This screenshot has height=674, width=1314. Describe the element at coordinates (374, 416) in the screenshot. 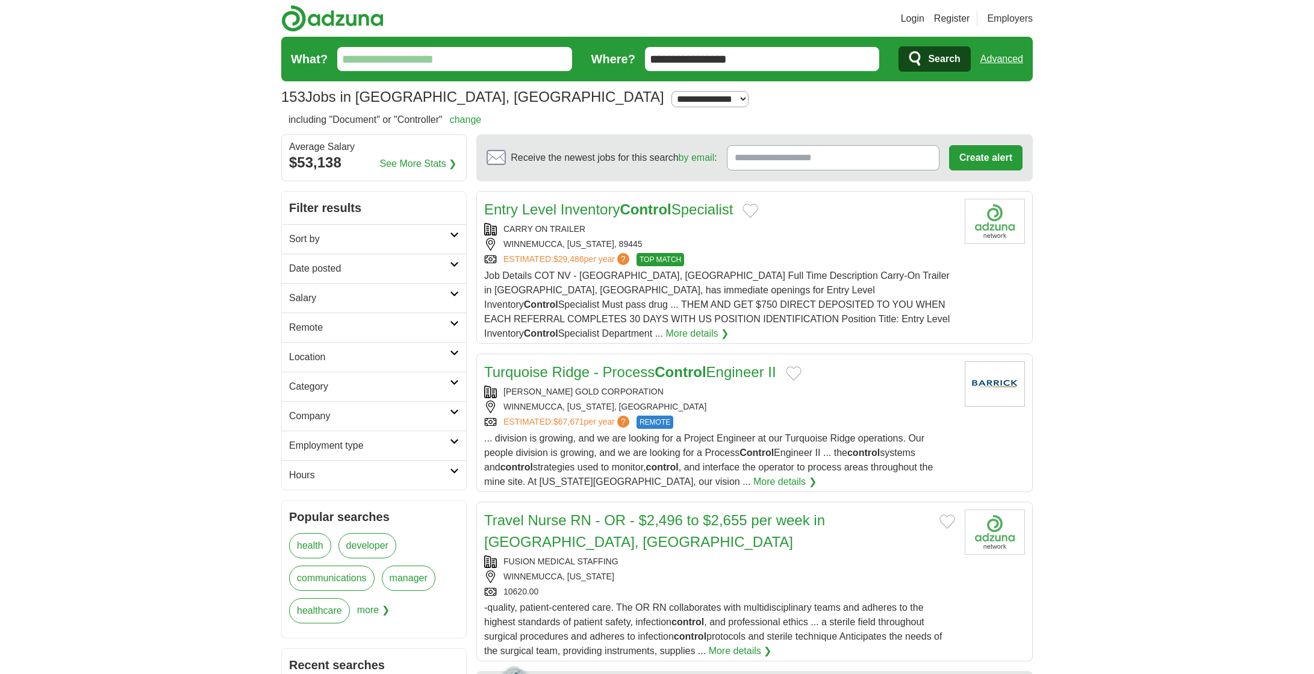

I see `a: Company` at that location.